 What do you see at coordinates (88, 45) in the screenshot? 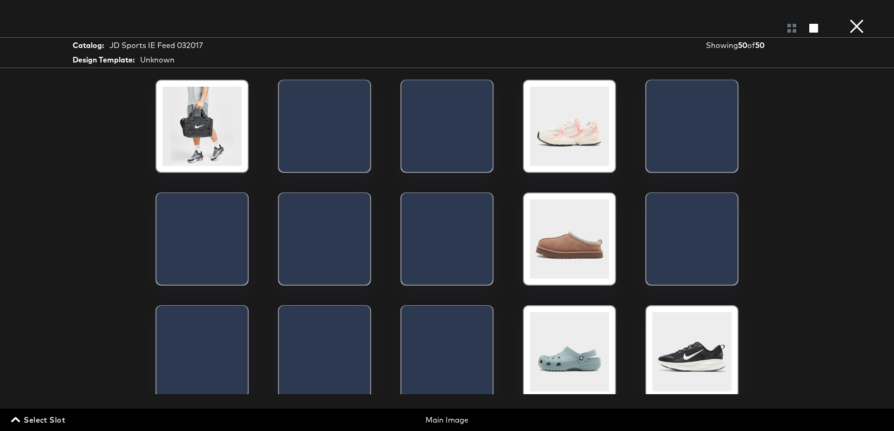
I see `strong: Catalog:` at bounding box center [88, 45].